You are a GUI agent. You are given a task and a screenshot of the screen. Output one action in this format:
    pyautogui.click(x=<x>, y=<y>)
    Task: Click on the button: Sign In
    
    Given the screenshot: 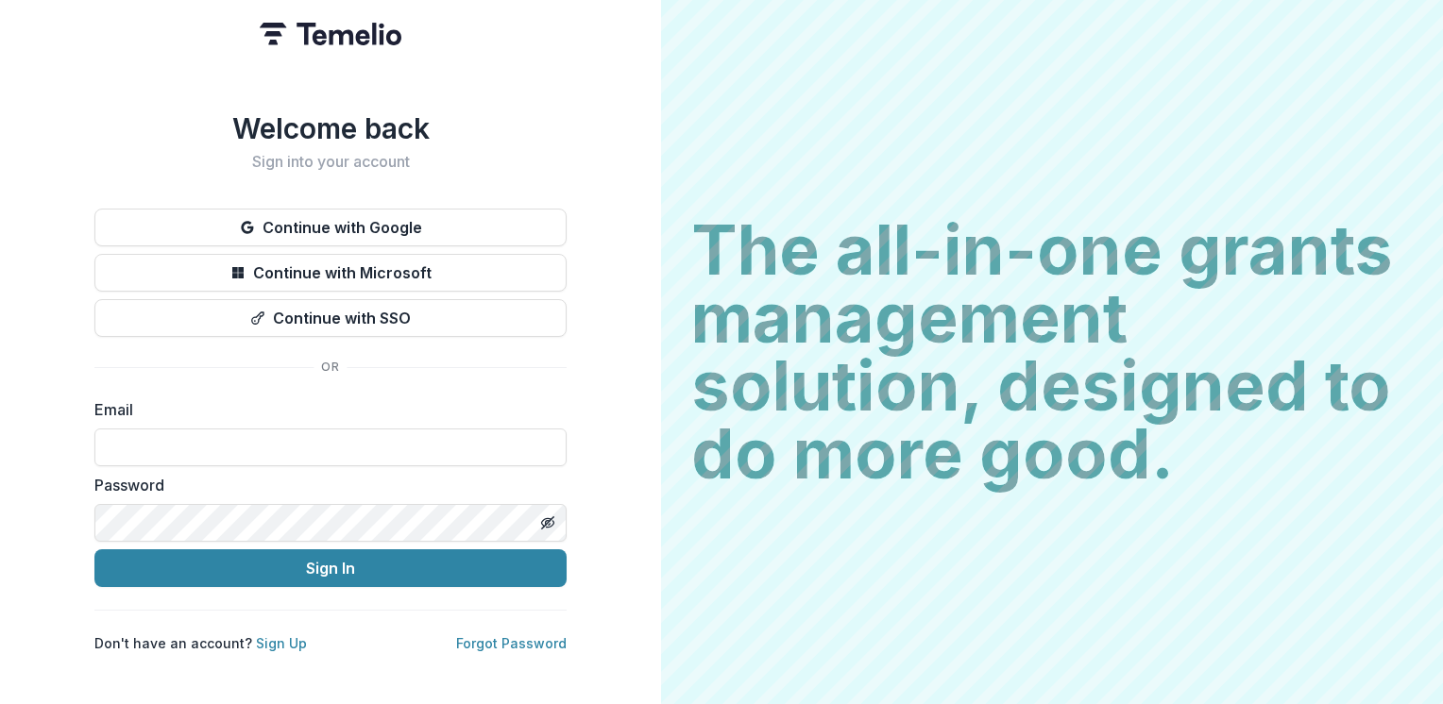 What is the action you would take?
    pyautogui.click(x=330, y=568)
    